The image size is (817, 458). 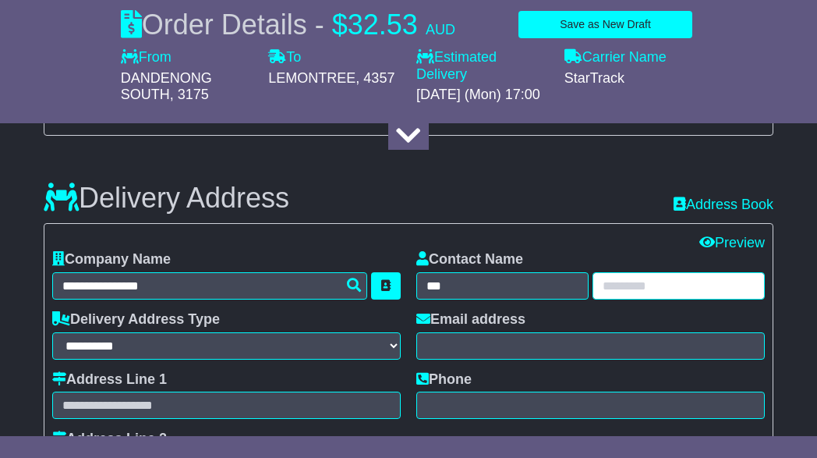 What do you see at coordinates (483, 66) in the screenshot?
I see `label: Estimated Delivery` at bounding box center [483, 66].